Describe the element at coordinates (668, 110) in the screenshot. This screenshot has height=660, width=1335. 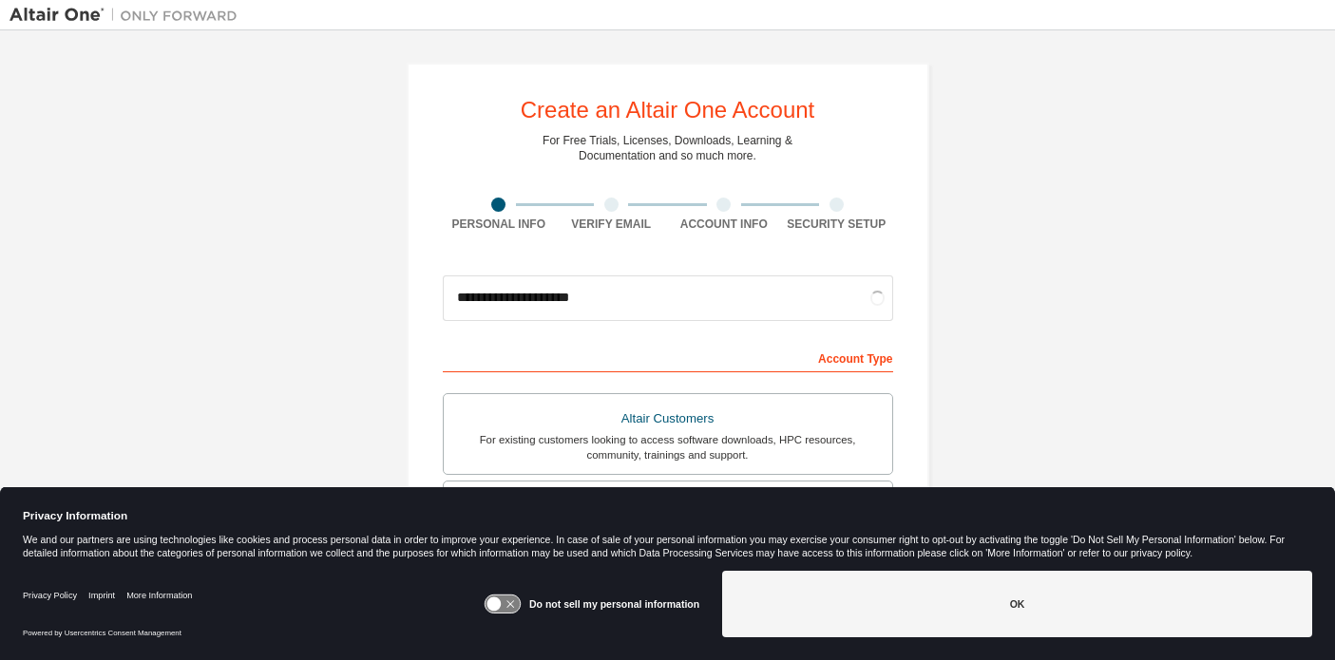
I see `div: Create an Altair One Account` at that location.